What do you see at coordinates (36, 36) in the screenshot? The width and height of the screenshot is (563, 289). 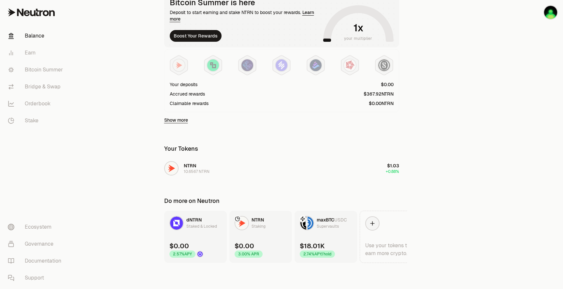 I see `a: Balance` at bounding box center [36, 36].